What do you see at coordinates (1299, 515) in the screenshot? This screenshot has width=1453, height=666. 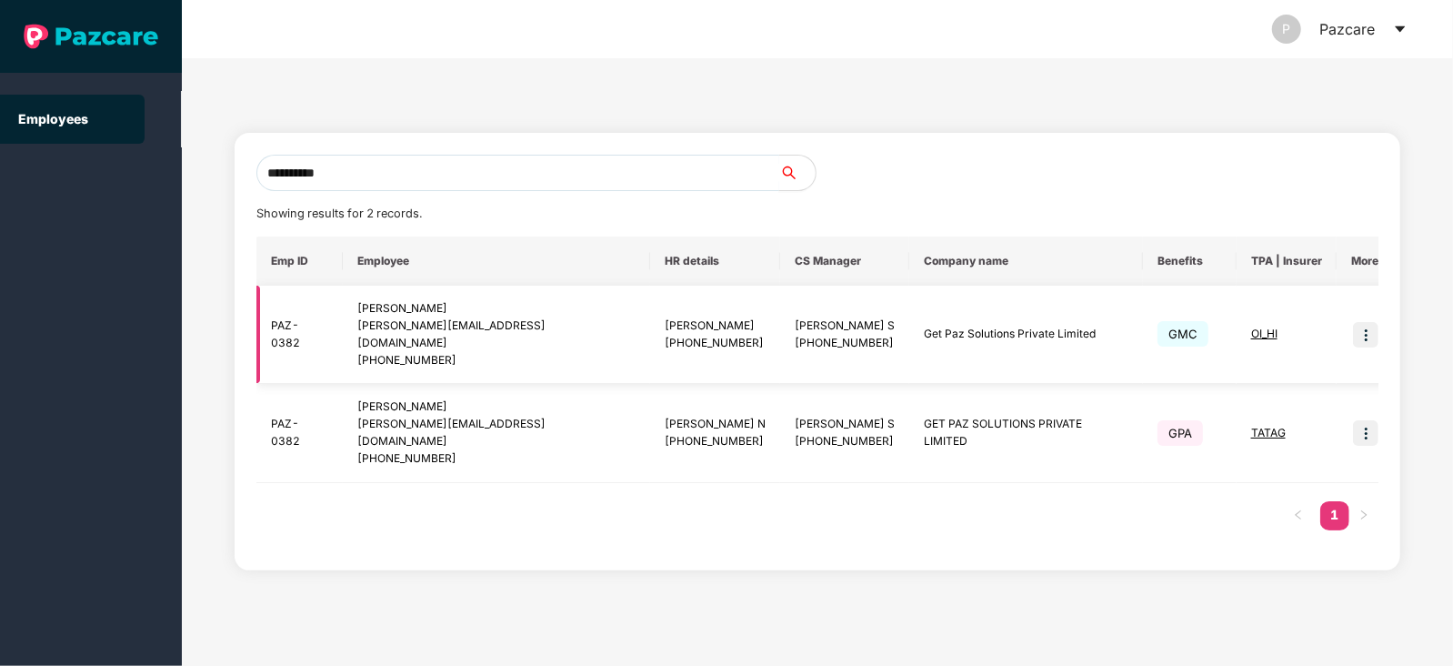 I see `span: left` at bounding box center [1299, 515].